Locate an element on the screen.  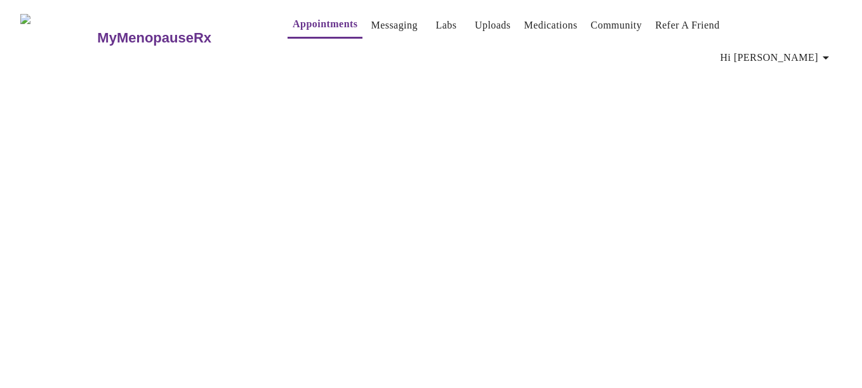
a: Community is located at coordinates (616, 25).